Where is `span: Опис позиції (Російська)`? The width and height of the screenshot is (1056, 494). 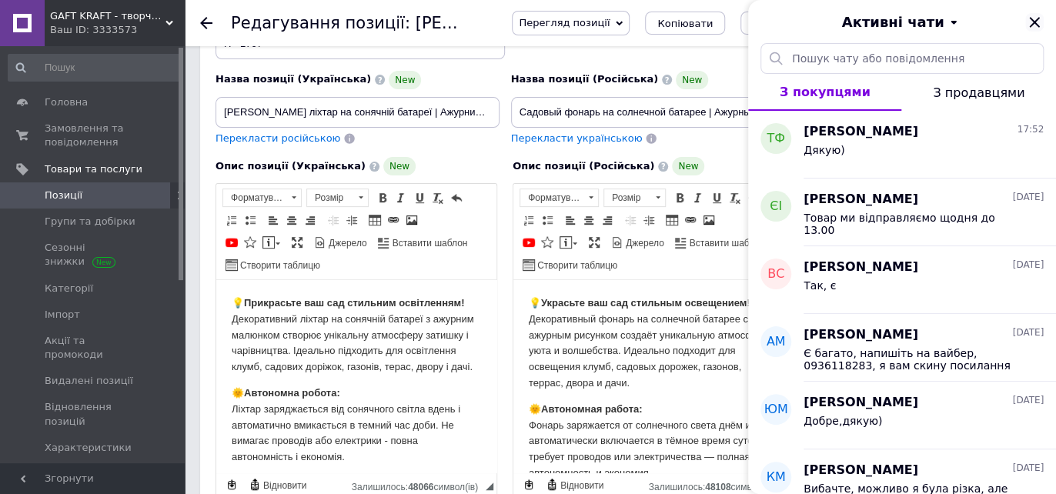 span: Опис позиції (Російська) is located at coordinates (584, 166).